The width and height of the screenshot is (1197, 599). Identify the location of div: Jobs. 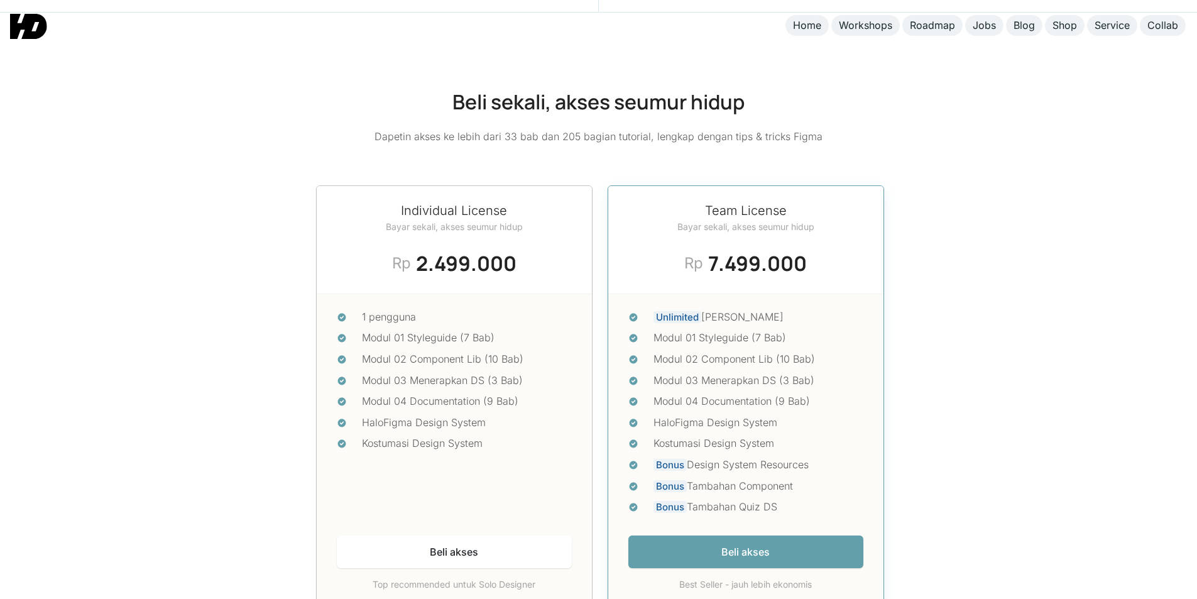
(984, 25).